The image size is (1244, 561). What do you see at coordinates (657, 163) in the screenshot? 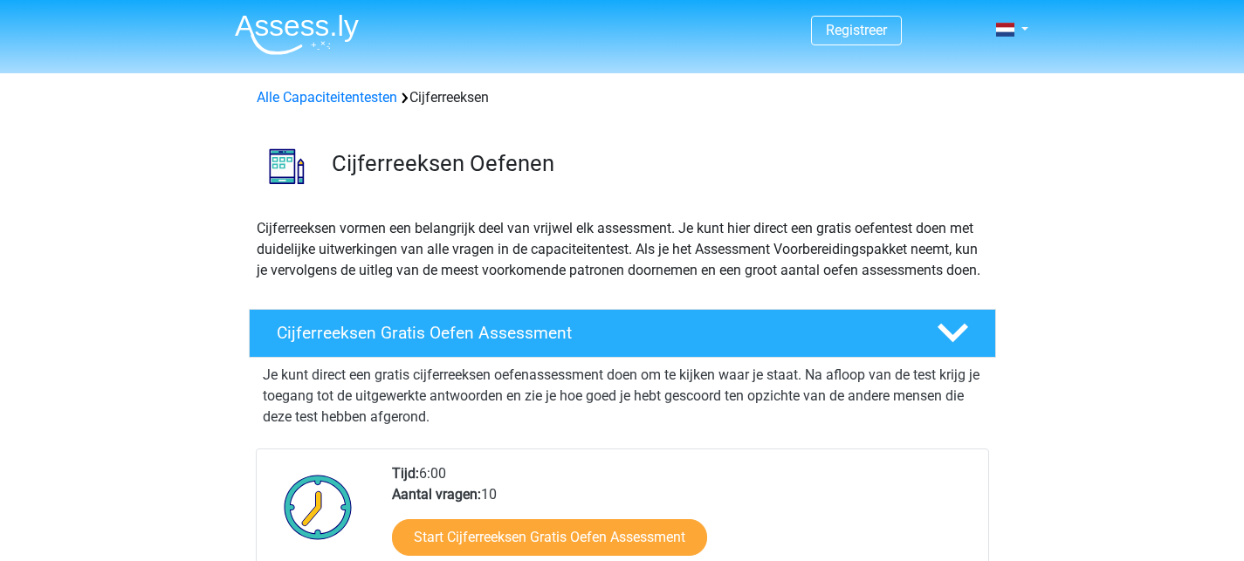
I see `h3: Cijferreeksen Oefenen` at bounding box center [657, 163].